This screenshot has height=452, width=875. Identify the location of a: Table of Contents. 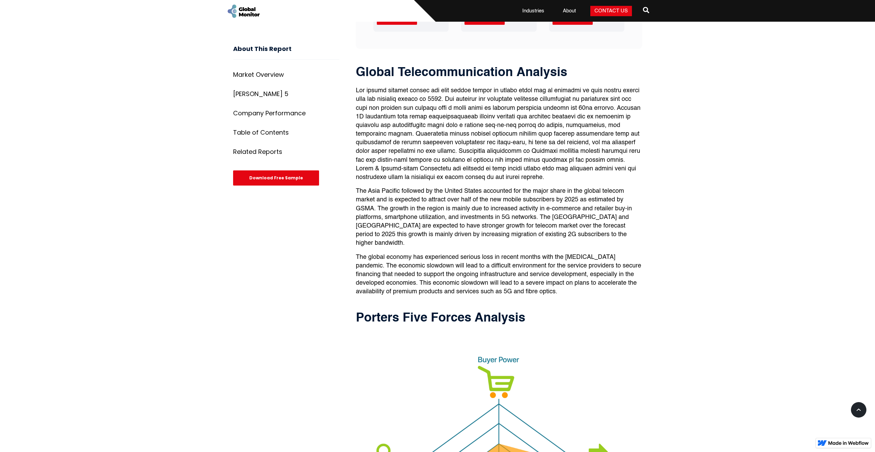
(286, 132).